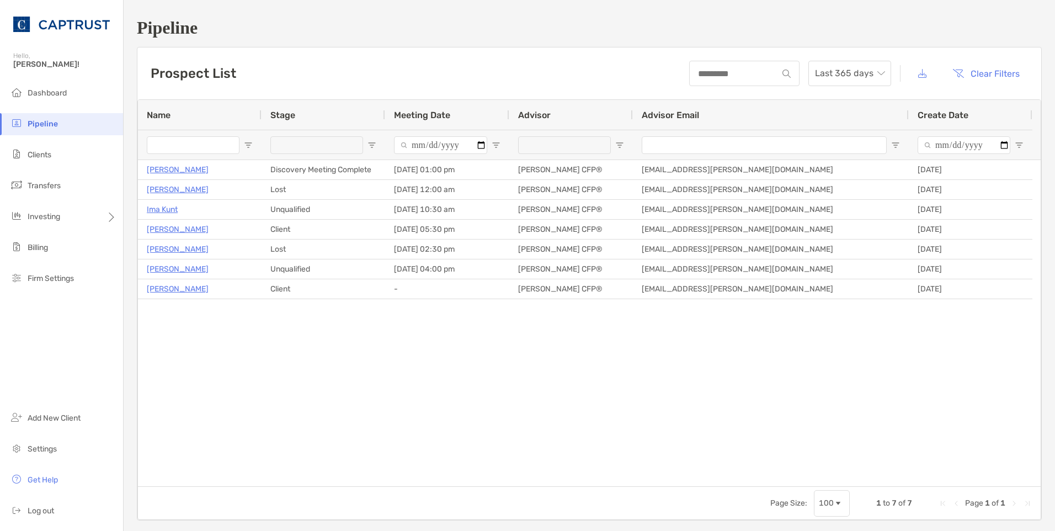 This screenshot has width=1055, height=531. Describe the element at coordinates (158, 115) in the screenshot. I see `span: Name` at that location.